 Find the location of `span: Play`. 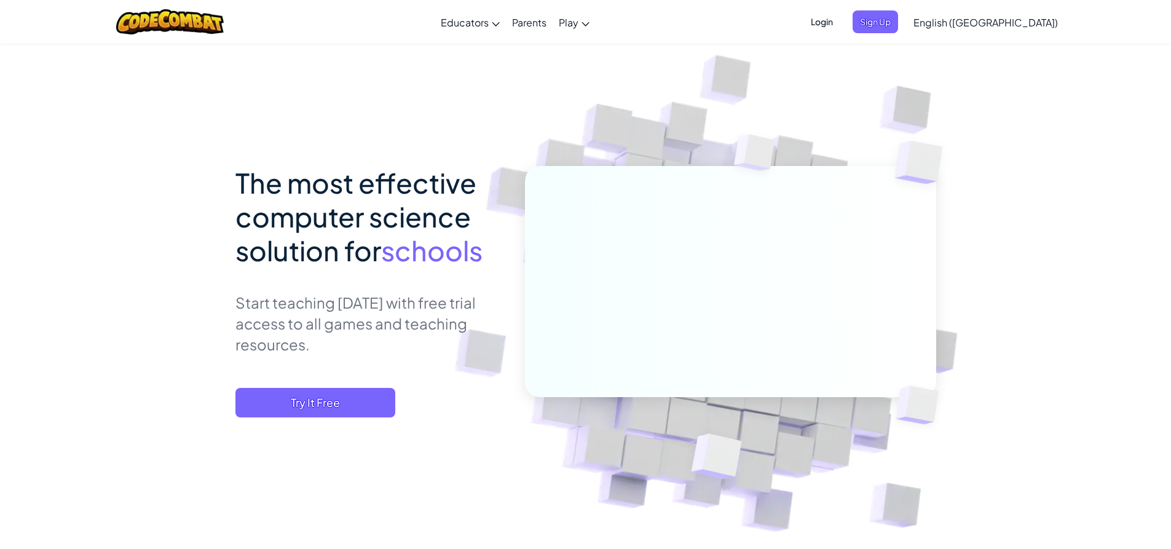

span: Play is located at coordinates (569, 22).